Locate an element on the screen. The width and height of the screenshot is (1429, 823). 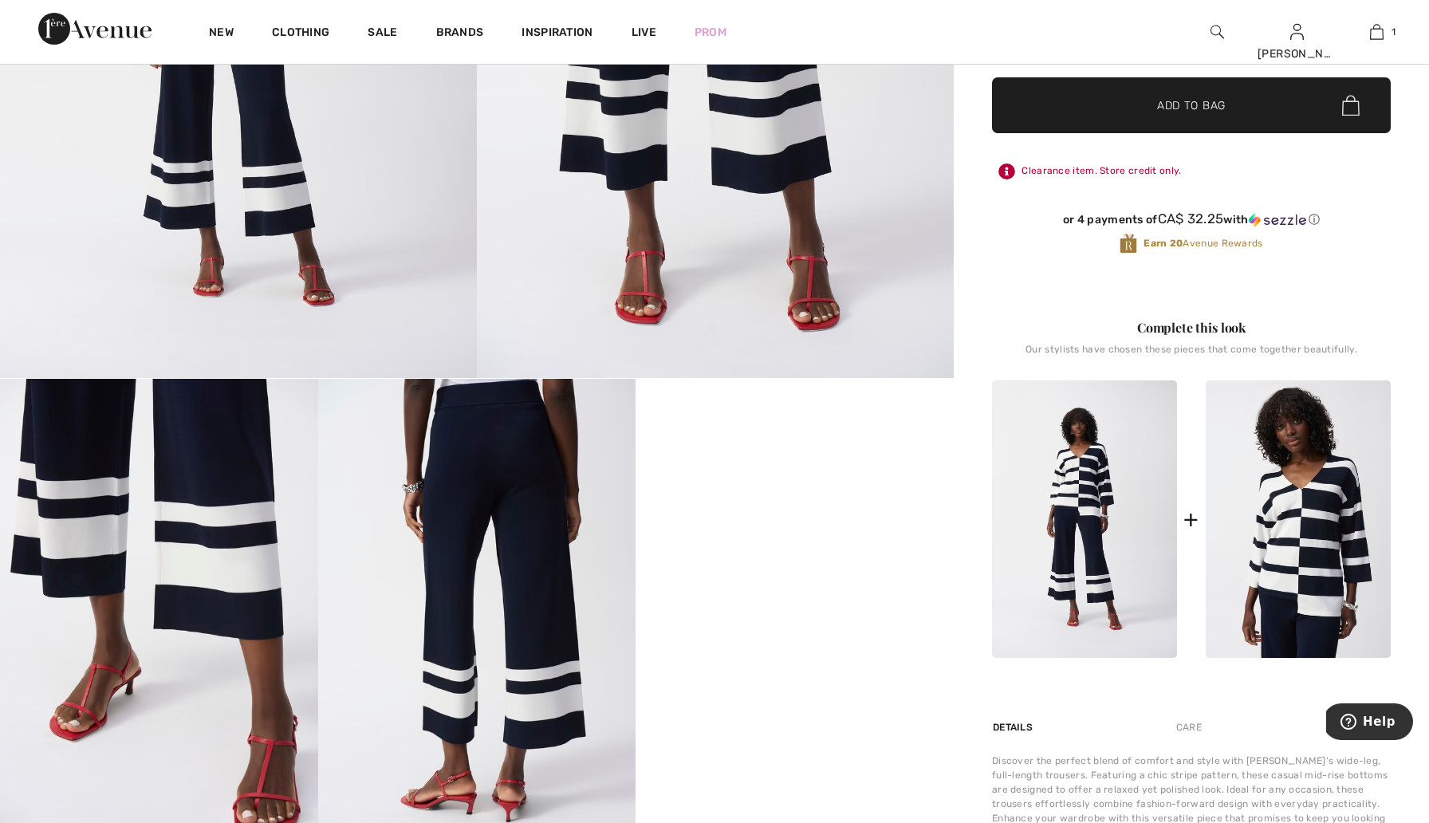
div: Clearance item. Store credit only. is located at coordinates (1191, 171).